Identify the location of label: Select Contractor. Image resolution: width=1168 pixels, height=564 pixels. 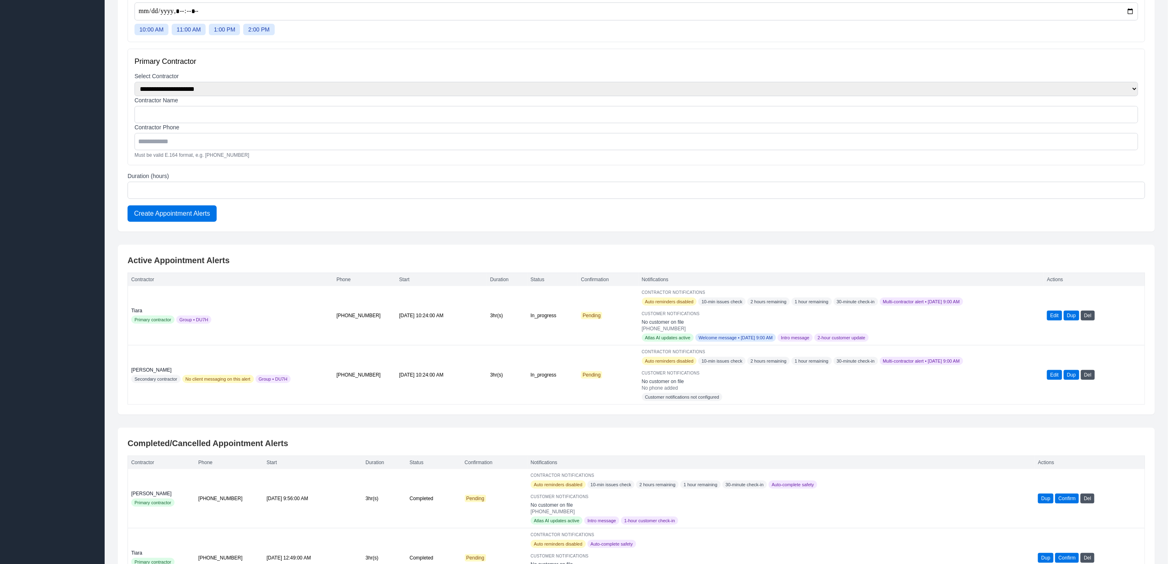
(636, 76).